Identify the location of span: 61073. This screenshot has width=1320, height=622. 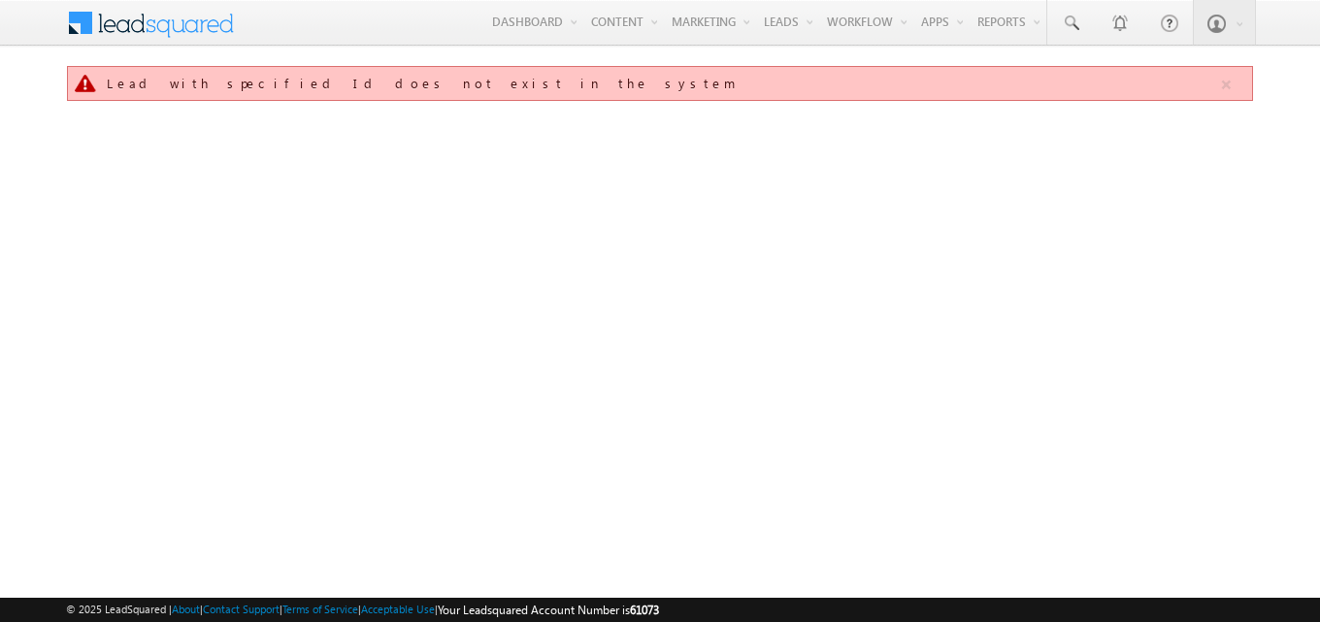
(645, 610).